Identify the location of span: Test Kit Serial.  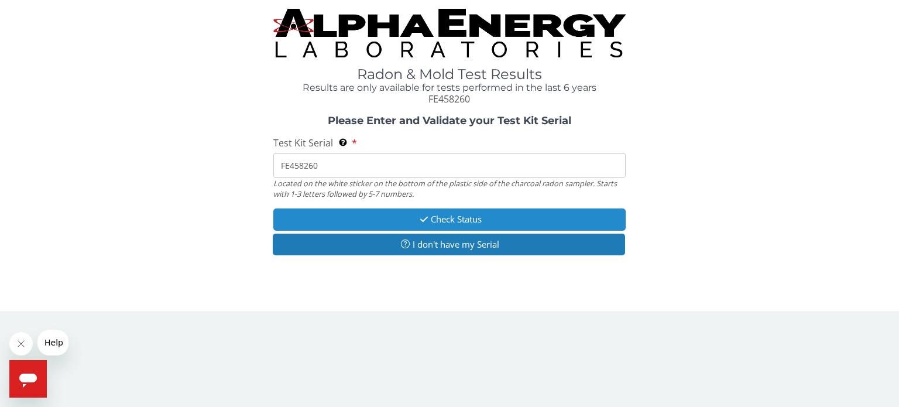
(303, 143).